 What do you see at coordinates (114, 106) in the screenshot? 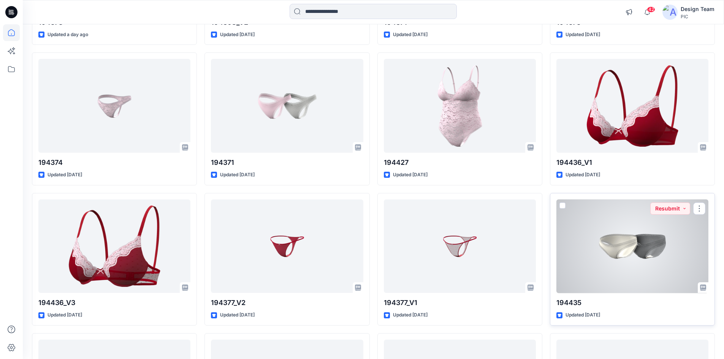
I see `a: 194374` at bounding box center [114, 106].